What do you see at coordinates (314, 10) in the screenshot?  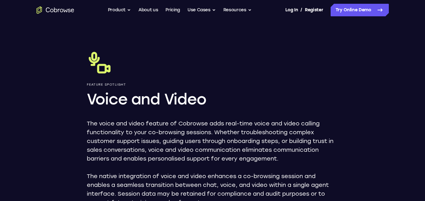 I see `a: Register` at bounding box center [314, 10].